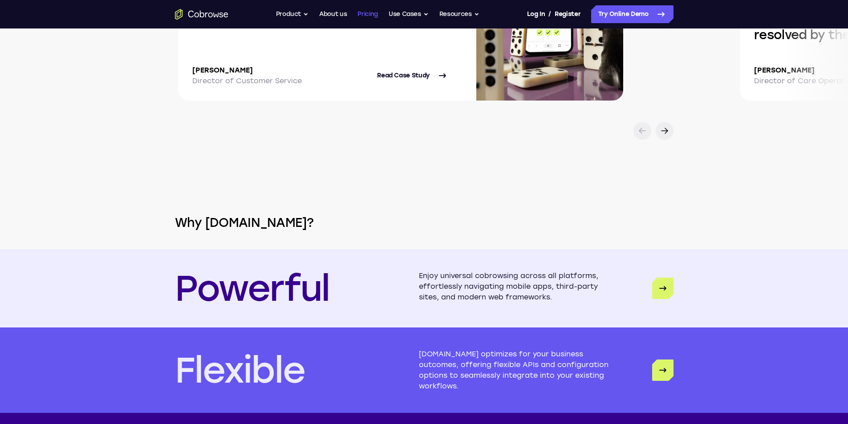 The image size is (848, 424). Describe the element at coordinates (293, 14) in the screenshot. I see `button: Product` at that location.